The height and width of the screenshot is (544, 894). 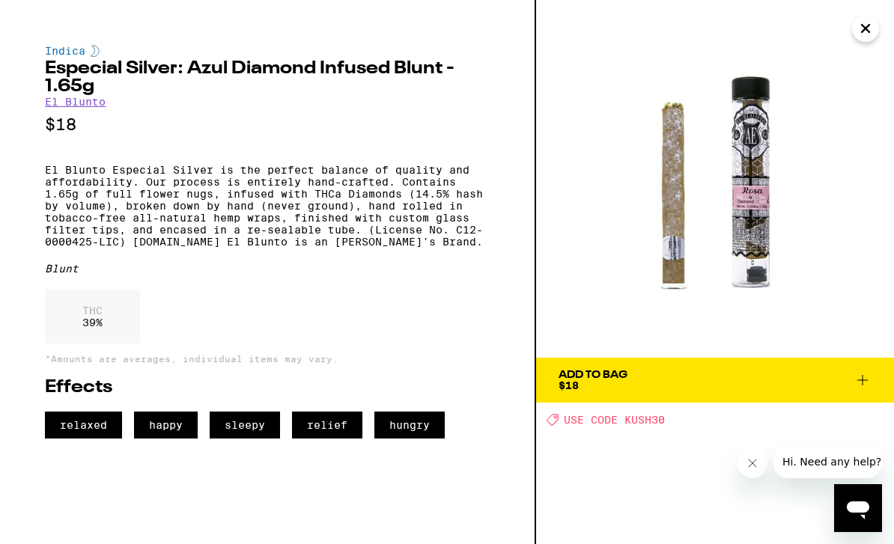 I want to click on div: Add To Bag, so click(x=593, y=375).